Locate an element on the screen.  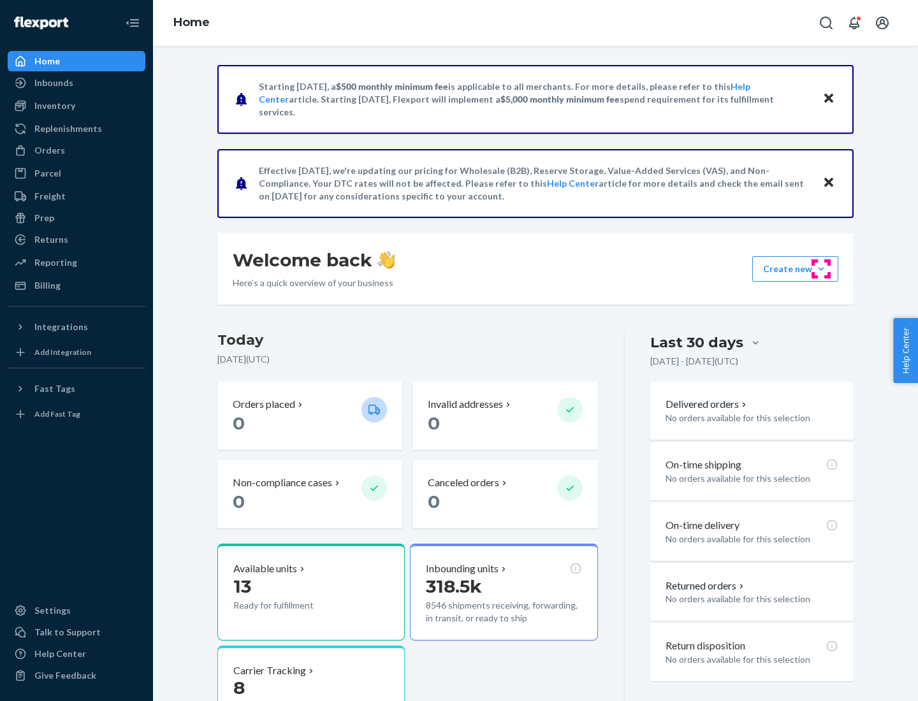
a: Add Fast Tag is located at coordinates (76, 414).